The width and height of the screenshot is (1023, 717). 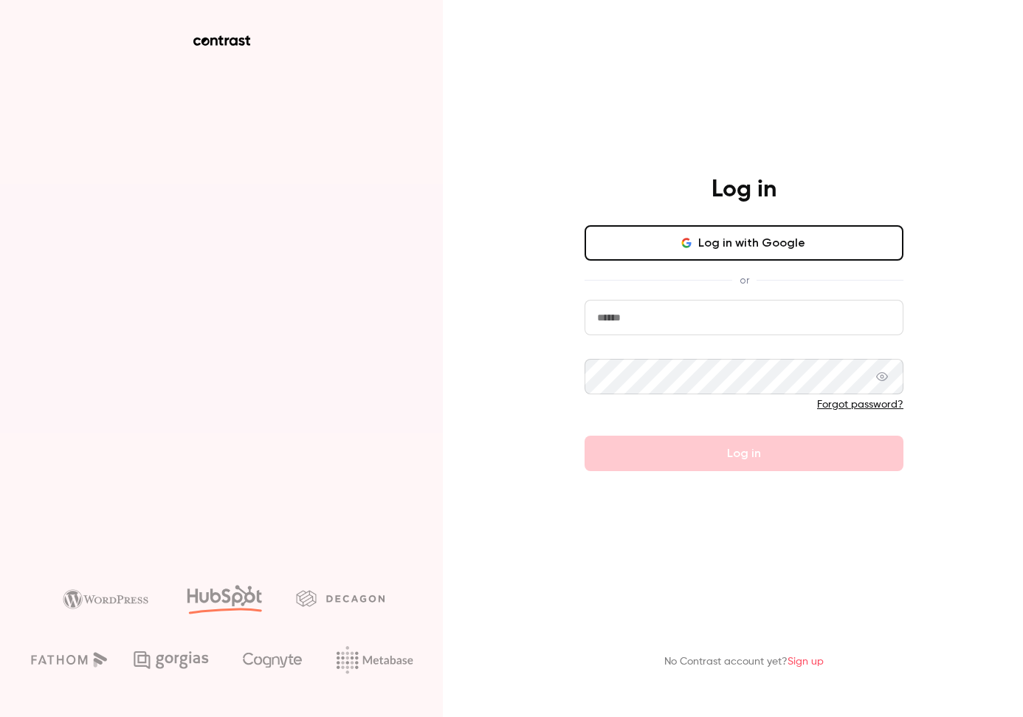 What do you see at coordinates (806, 662) in the screenshot?
I see `a: Sign up` at bounding box center [806, 662].